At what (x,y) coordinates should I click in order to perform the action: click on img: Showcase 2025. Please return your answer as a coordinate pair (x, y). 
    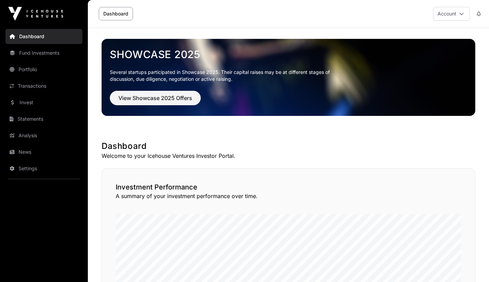
    Looking at the image, I should click on (289, 77).